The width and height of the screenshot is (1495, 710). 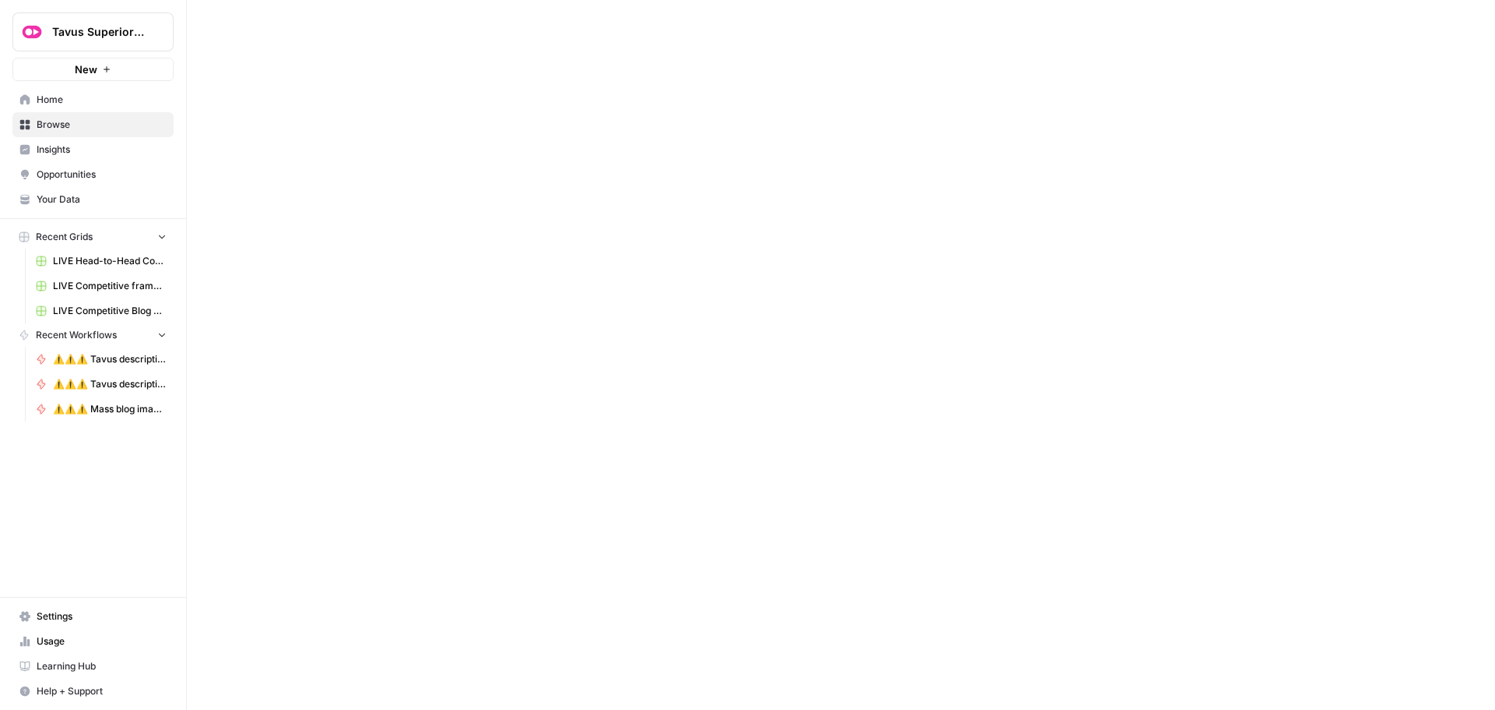 I want to click on span: Home, so click(x=101, y=100).